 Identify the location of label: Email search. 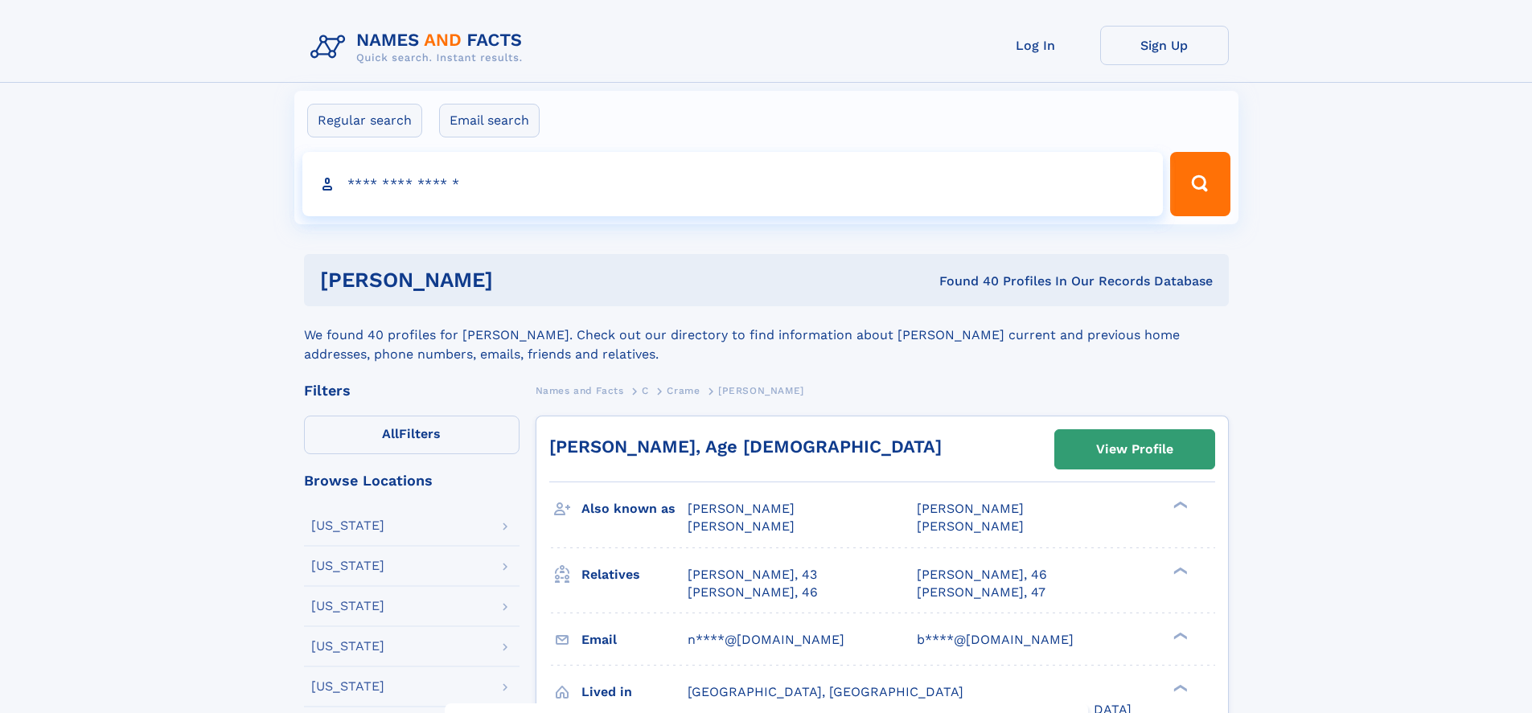
(489, 121).